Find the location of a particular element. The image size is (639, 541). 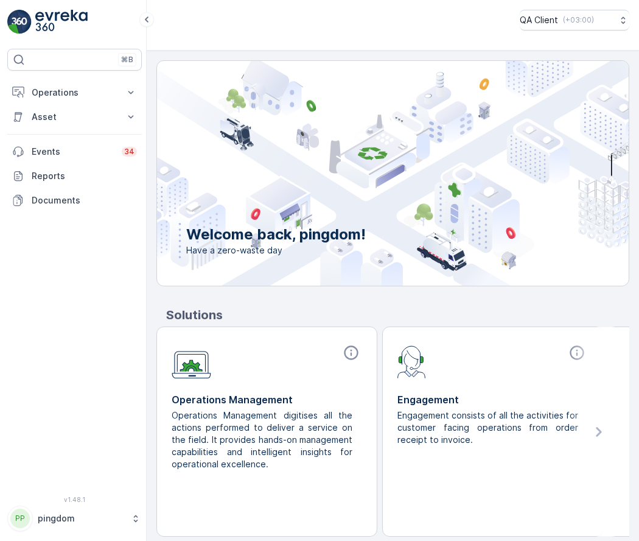

p: Welcome back, pingdom! is located at coordinates (276, 234).